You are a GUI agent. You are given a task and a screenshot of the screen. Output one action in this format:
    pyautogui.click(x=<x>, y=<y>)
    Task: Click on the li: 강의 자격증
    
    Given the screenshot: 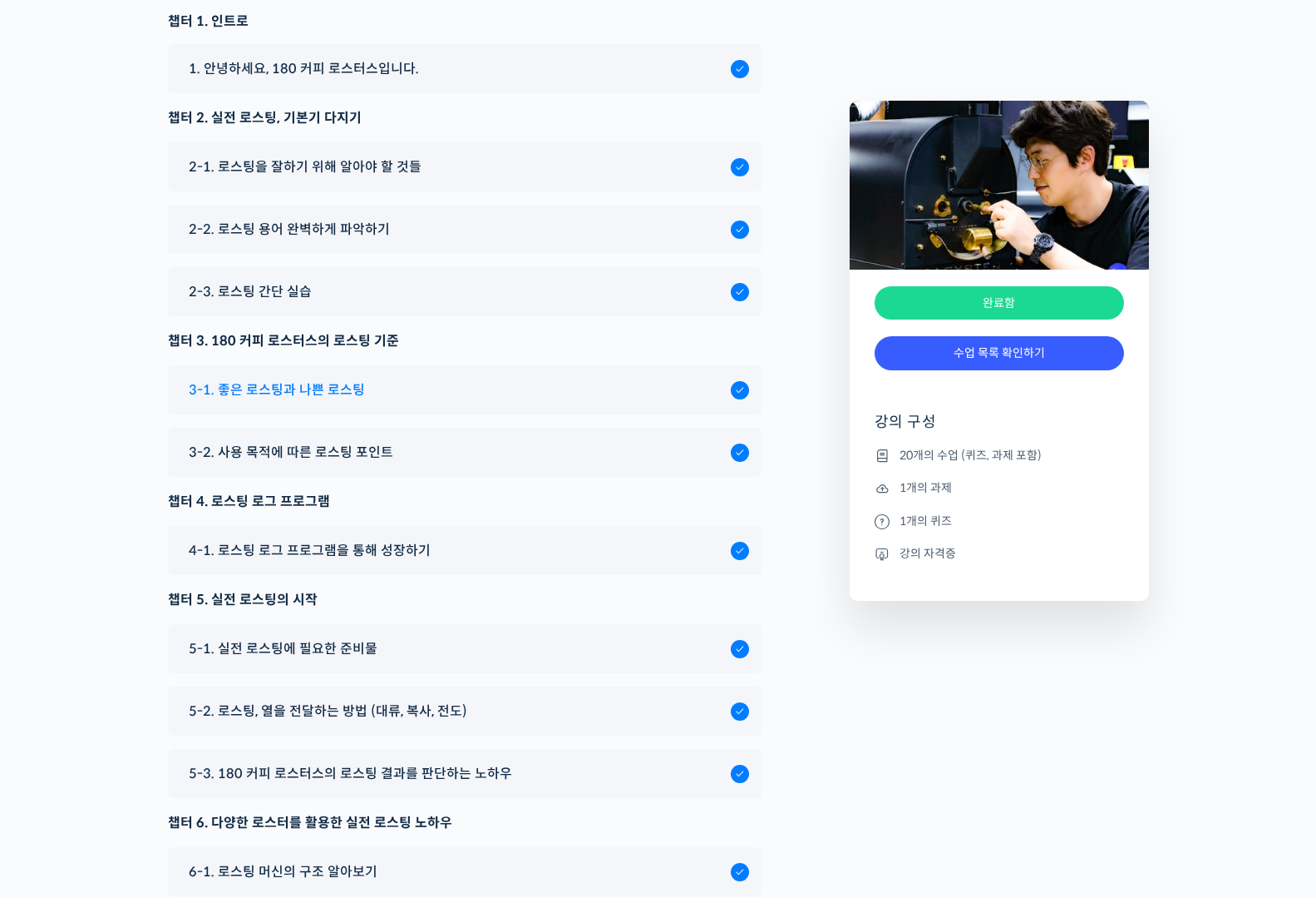 What is the action you would take?
    pyautogui.click(x=1000, y=554)
    